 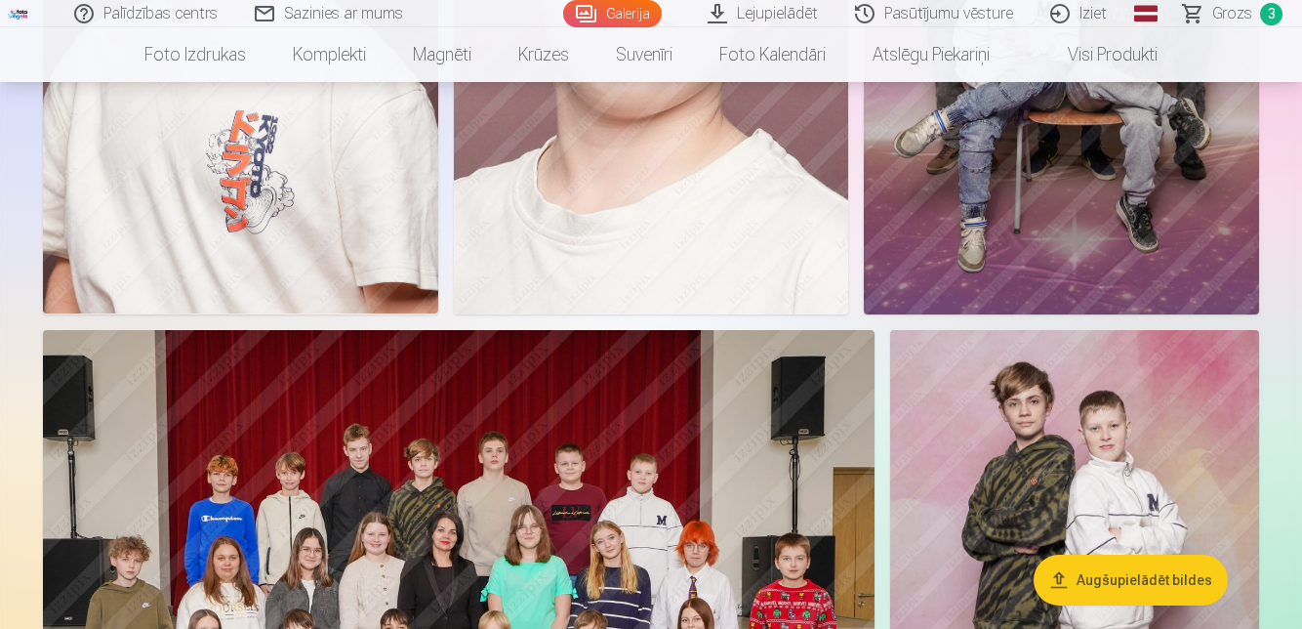 What do you see at coordinates (644, 55) in the screenshot?
I see `a: Suvenīri` at bounding box center [644, 55].